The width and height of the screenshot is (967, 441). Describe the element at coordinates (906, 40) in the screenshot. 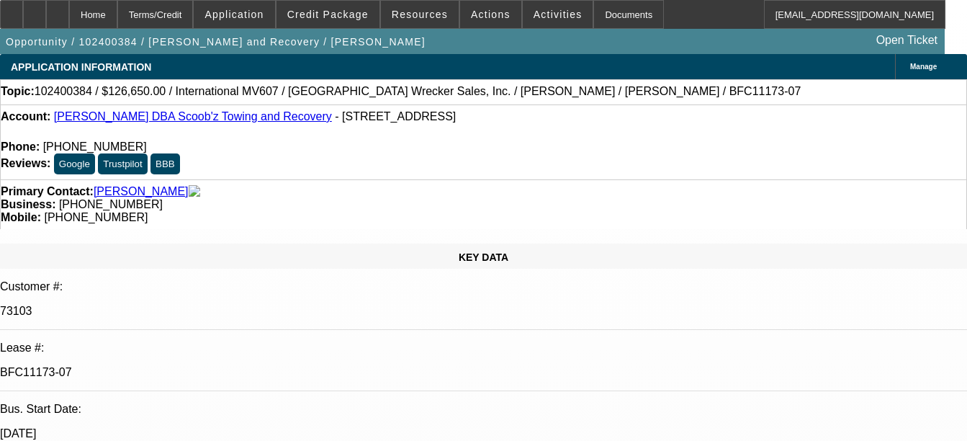

I see `a: Open Ticket` at that location.